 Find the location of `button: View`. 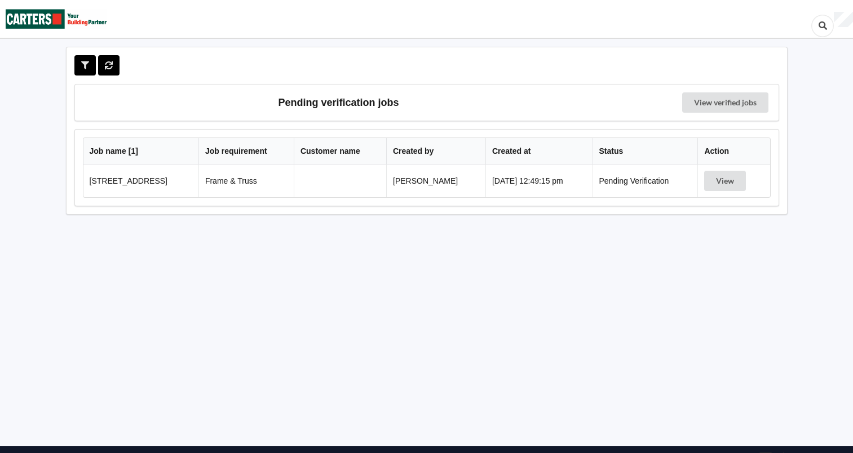

button: View is located at coordinates (725, 181).